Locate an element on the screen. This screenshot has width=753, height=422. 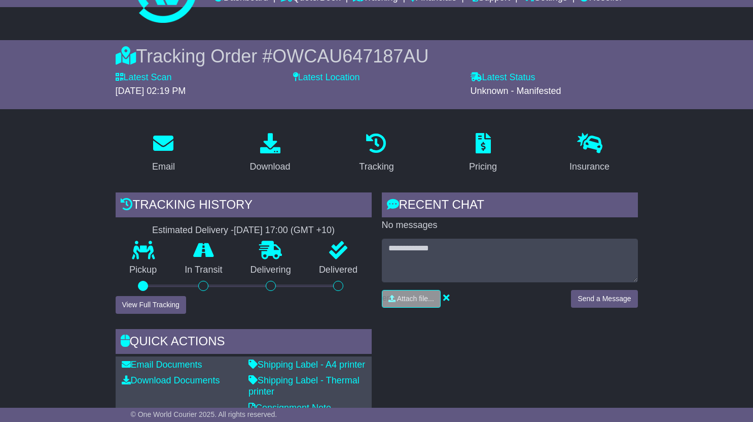
p: Delivering is located at coordinates (270, 270).